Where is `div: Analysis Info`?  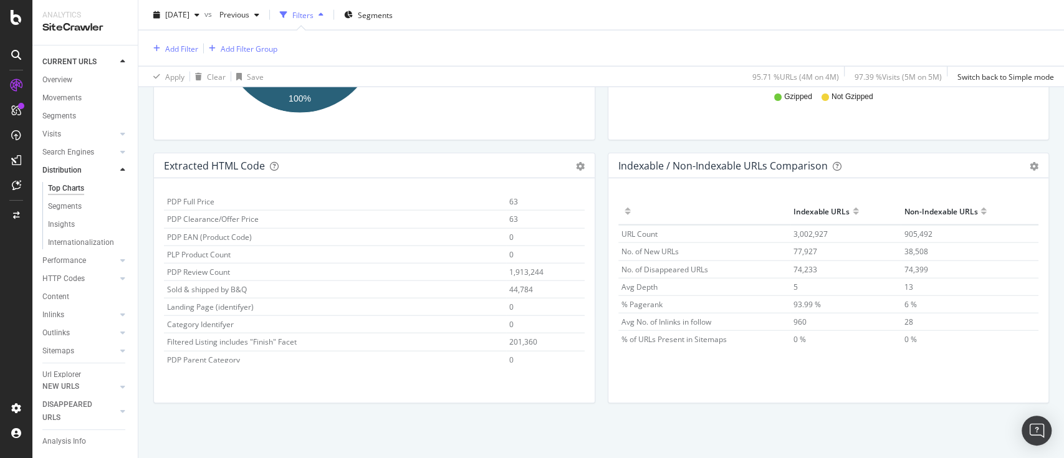 div: Analysis Info is located at coordinates (64, 441).